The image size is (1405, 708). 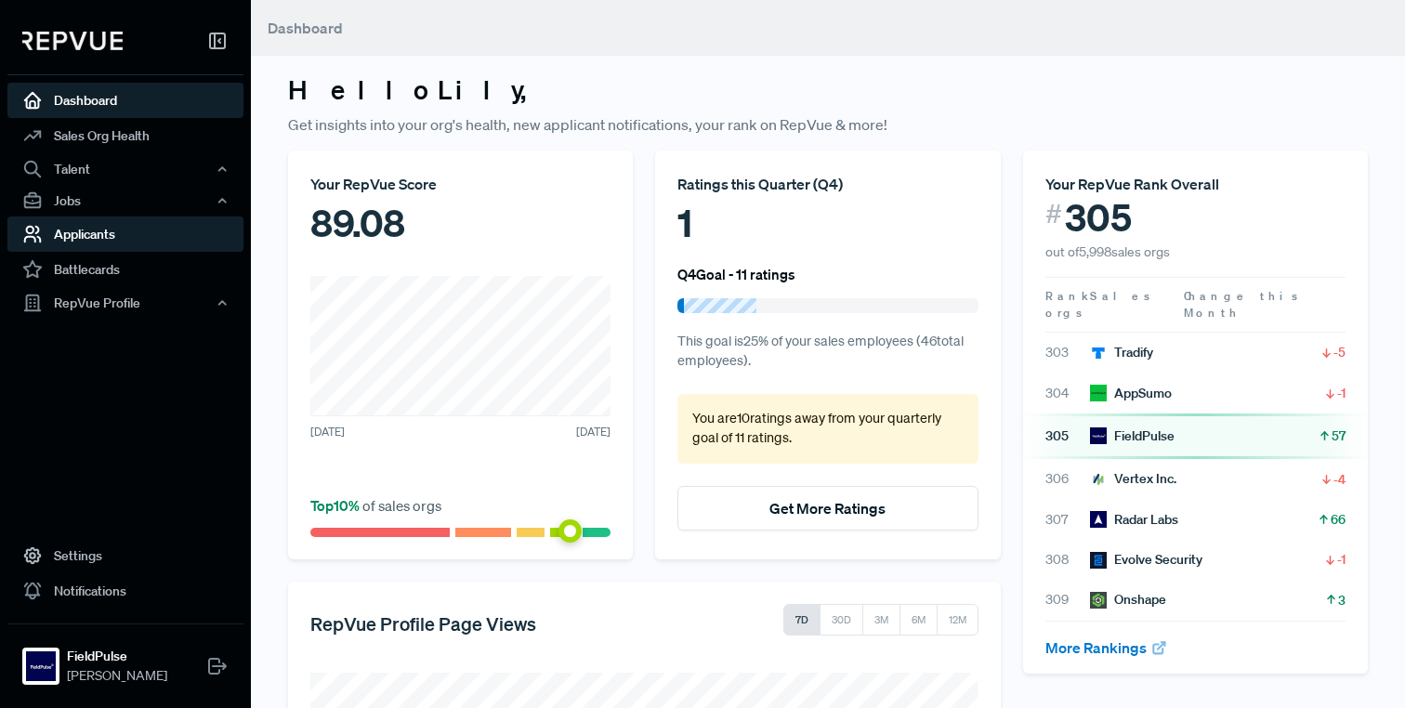 I want to click on div: Tradify, so click(x=1122, y=352).